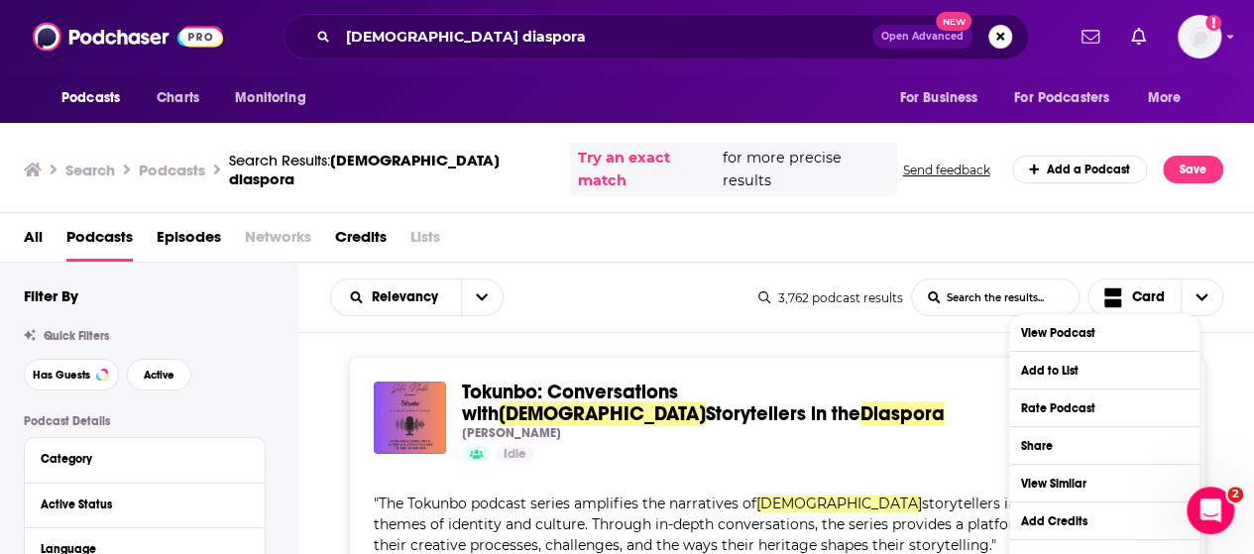 This screenshot has height=554, width=1254. Describe the element at coordinates (408, 297) in the screenshot. I see `span: Relevancy` at that location.